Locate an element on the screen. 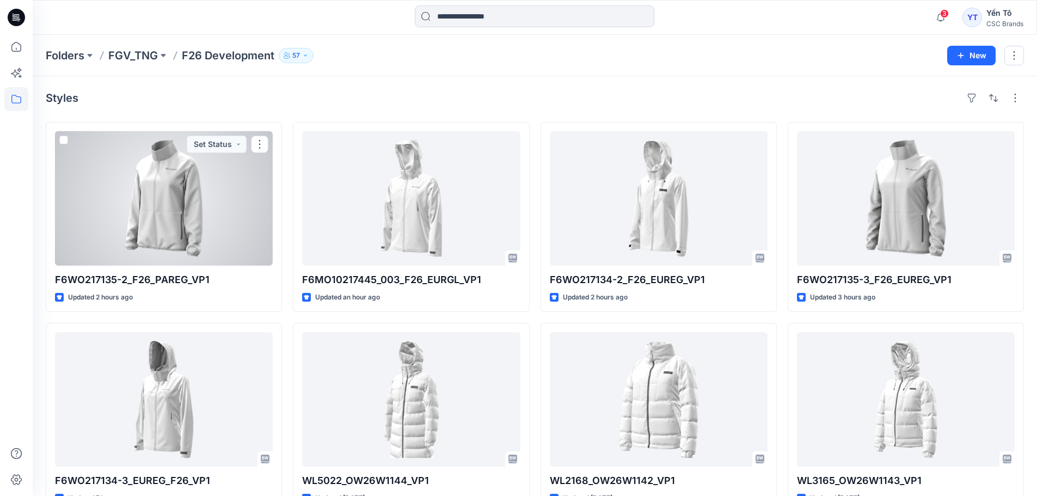 This screenshot has width=1037, height=496. p: F6WO217134-3_EUREG_F26_VP1 is located at coordinates (164, 481).